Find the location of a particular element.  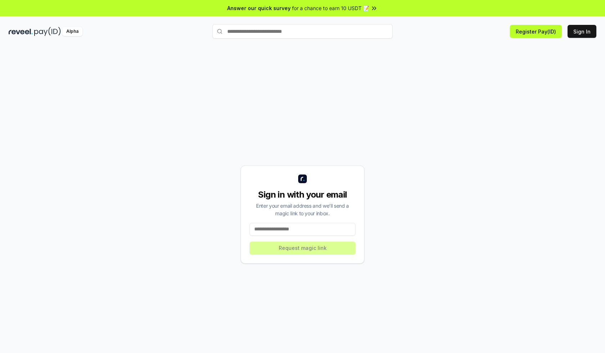

span: Answer our quick survey is located at coordinates (259, 8).